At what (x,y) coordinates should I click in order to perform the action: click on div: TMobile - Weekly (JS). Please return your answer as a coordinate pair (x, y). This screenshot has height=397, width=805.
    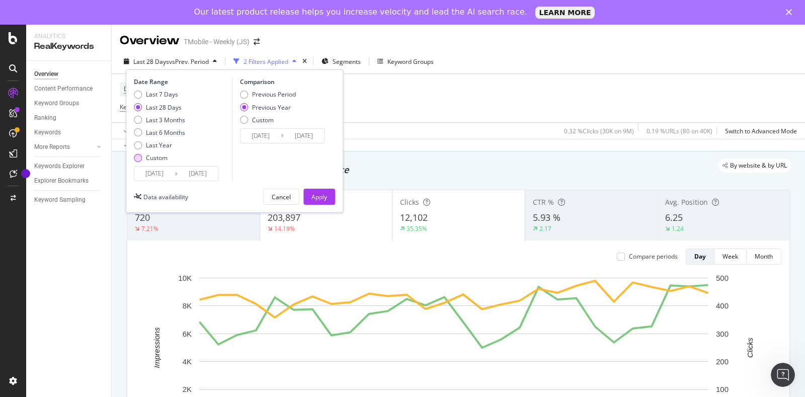
    Looking at the image, I should click on (216, 42).